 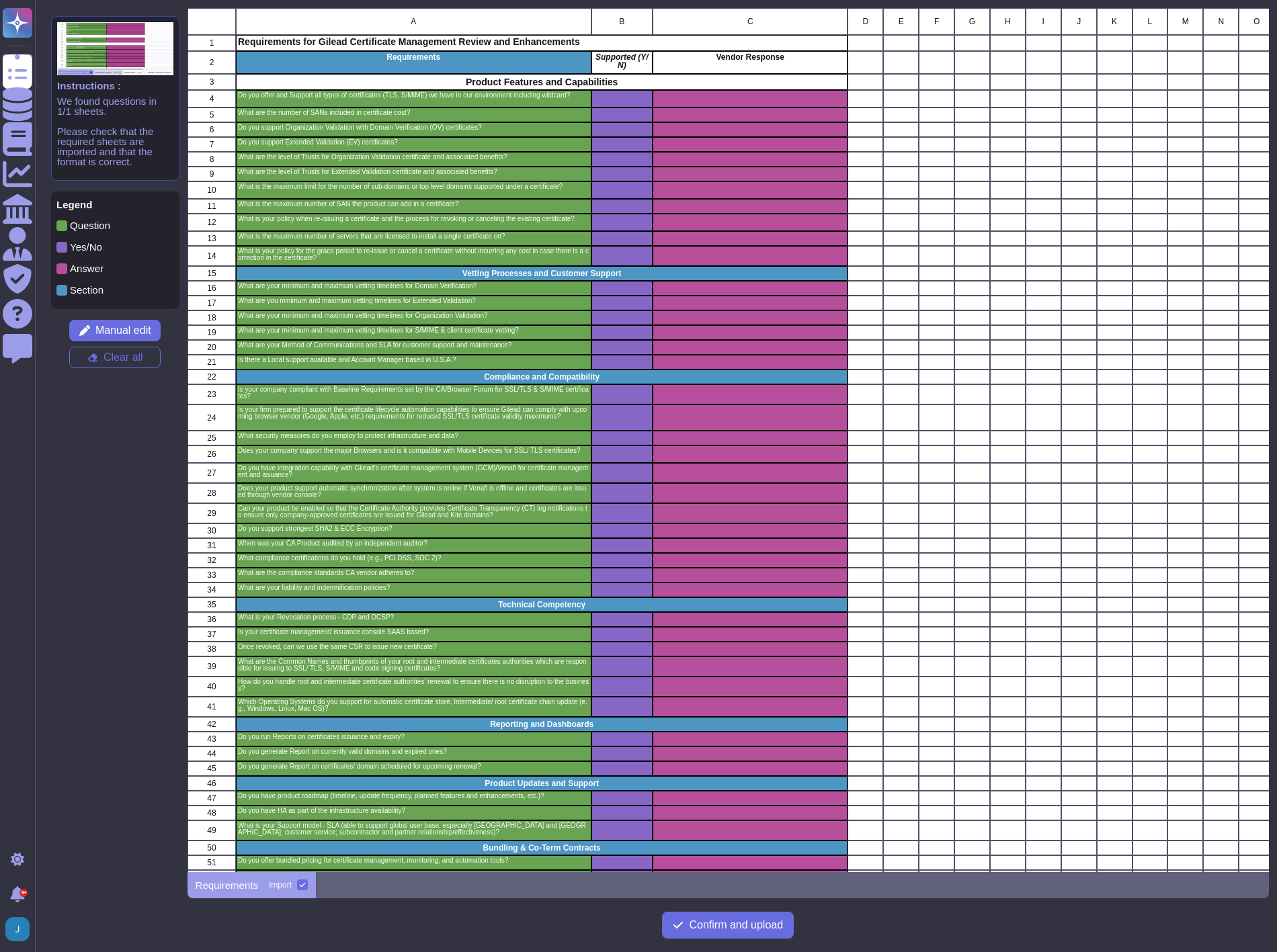 I want to click on button: user, so click(x=21, y=929).